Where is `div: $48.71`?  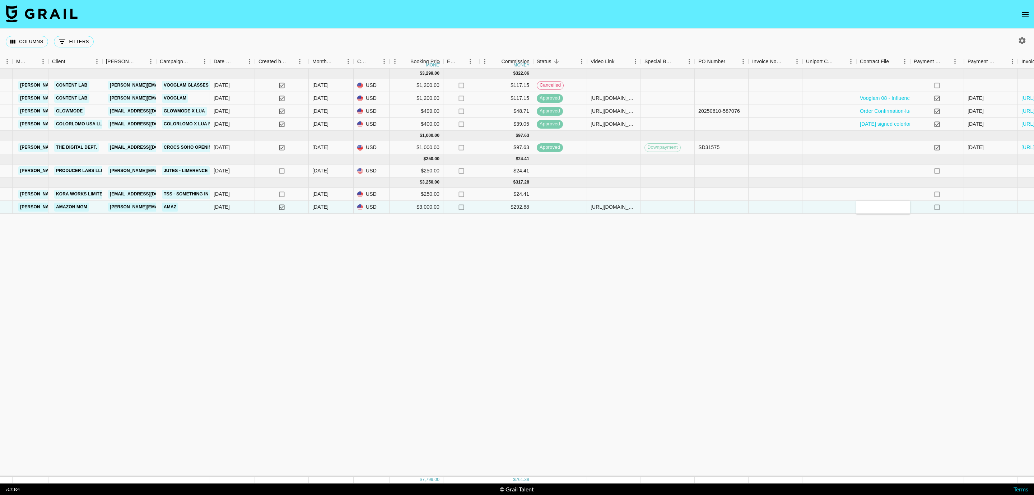
div: $48.71 is located at coordinates (506, 111).